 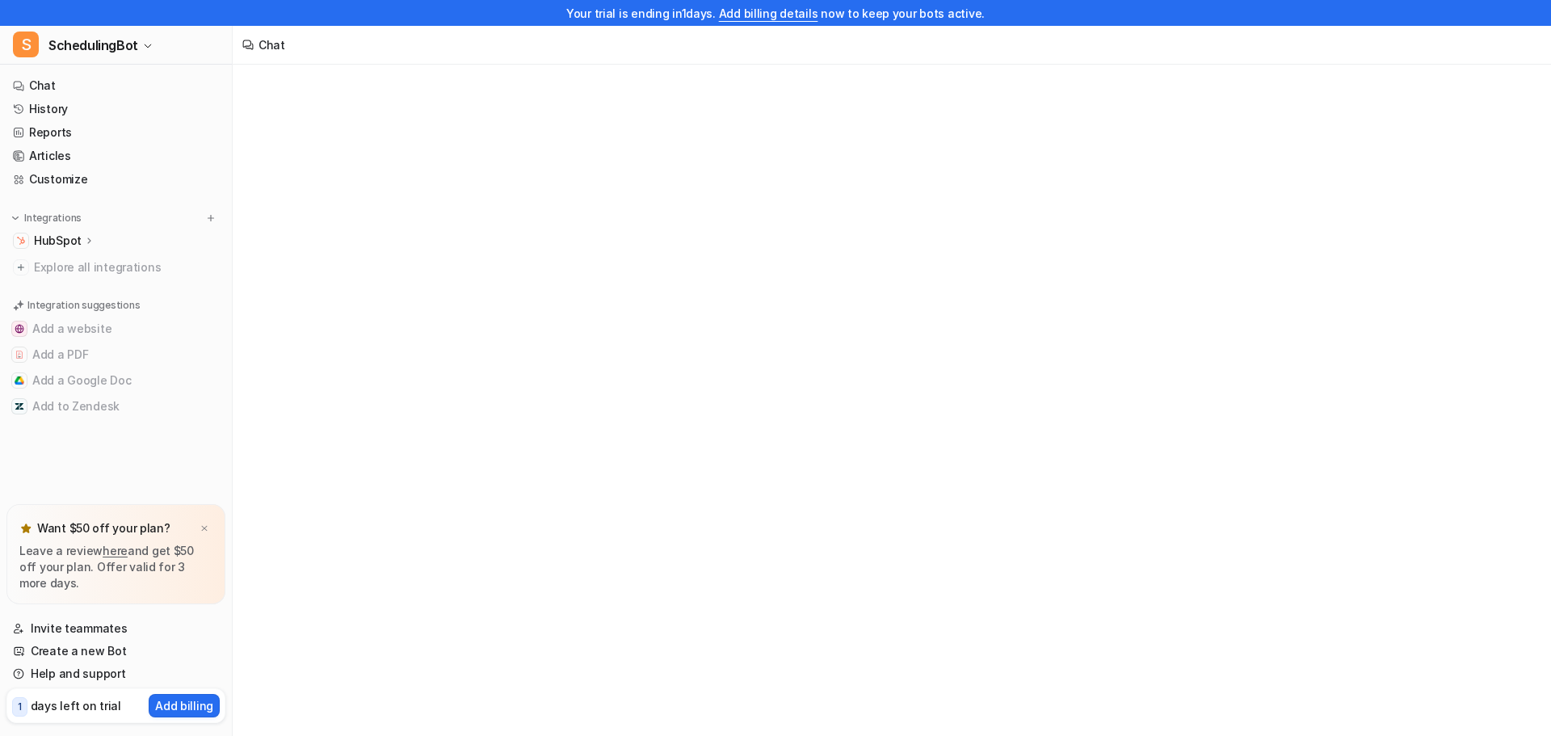 I want to click on a: Help and support, so click(x=115, y=674).